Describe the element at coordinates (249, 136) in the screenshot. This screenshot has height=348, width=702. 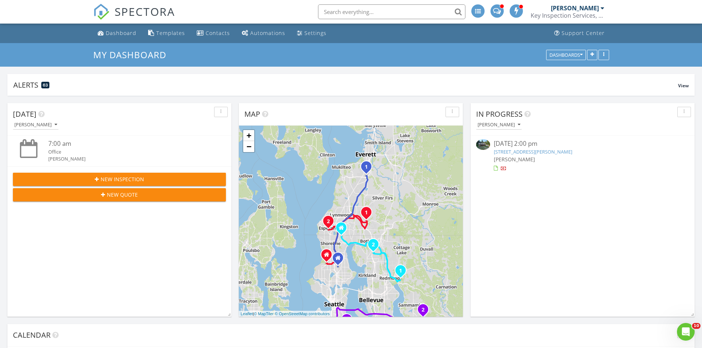
I see `a: Zoom in` at that location.